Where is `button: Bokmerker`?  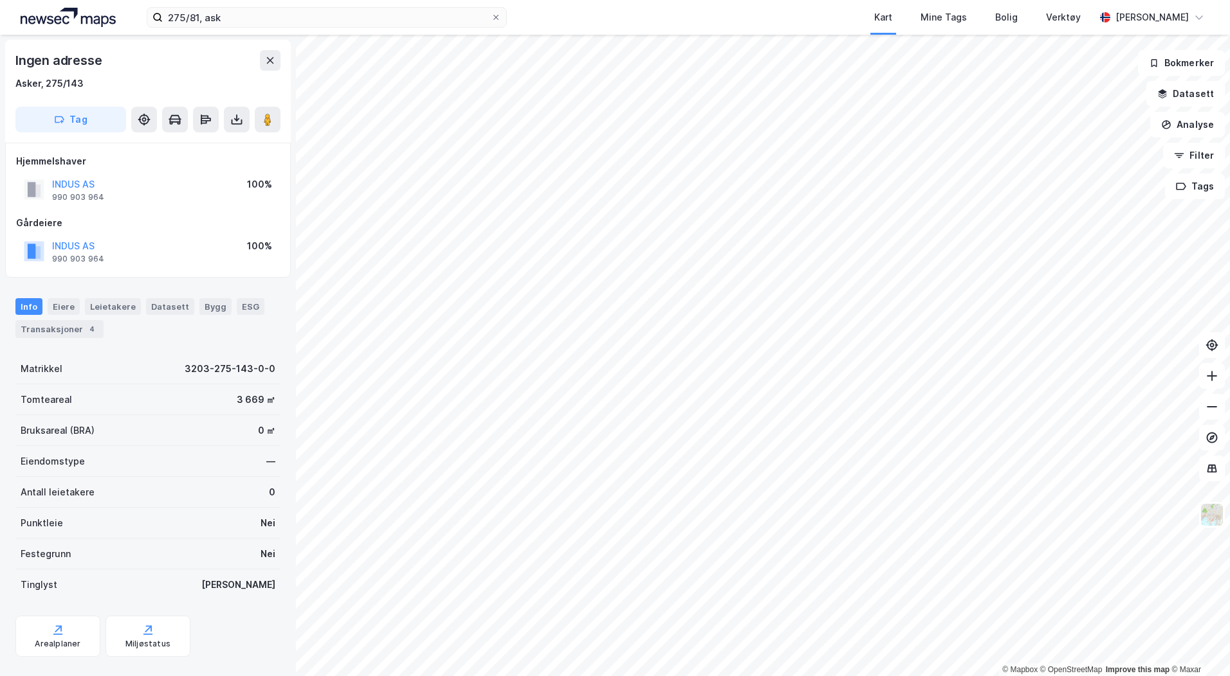 button: Bokmerker is located at coordinates (1181, 63).